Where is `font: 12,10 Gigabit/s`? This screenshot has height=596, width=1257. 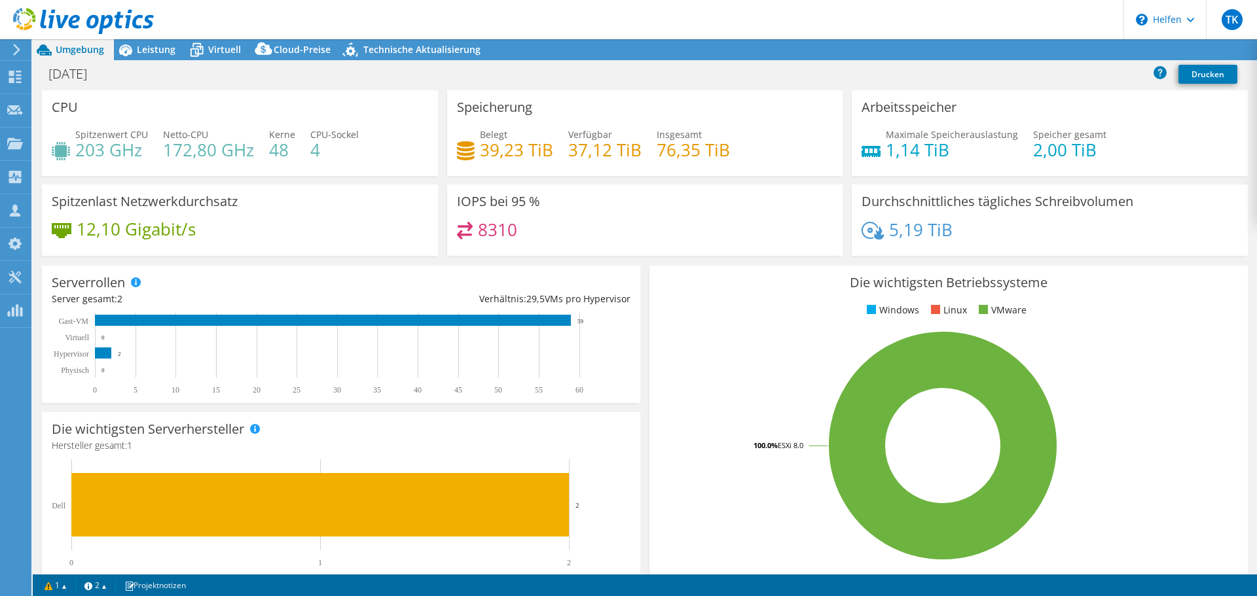 font: 12,10 Gigabit/s is located at coordinates (136, 229).